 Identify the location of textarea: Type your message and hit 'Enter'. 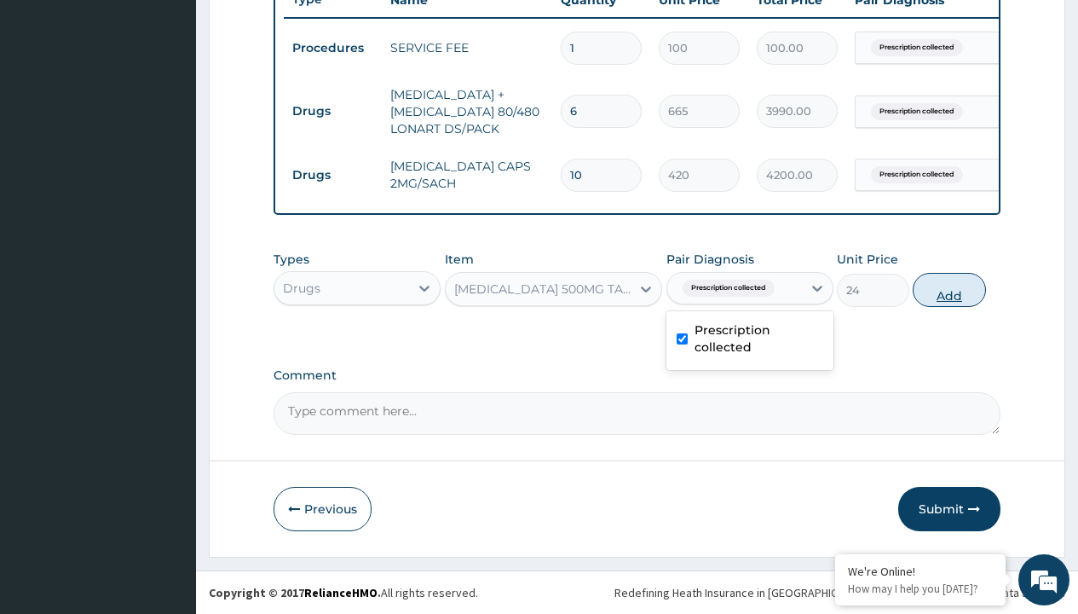
(166, 452).